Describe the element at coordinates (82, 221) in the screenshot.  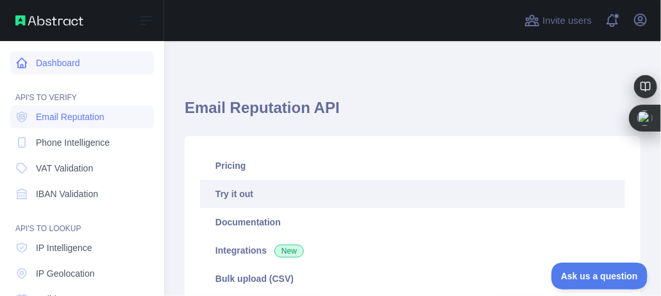
I see `div: API'S TO LOOKUP` at that location.